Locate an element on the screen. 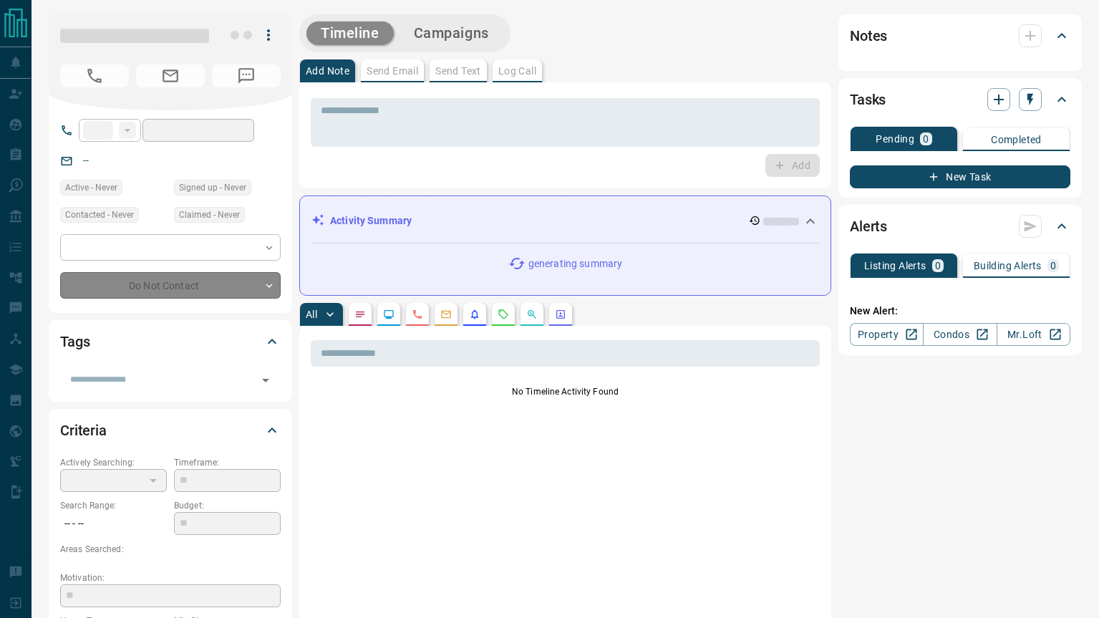 The height and width of the screenshot is (618, 1099). a: Property is located at coordinates (886, 334).